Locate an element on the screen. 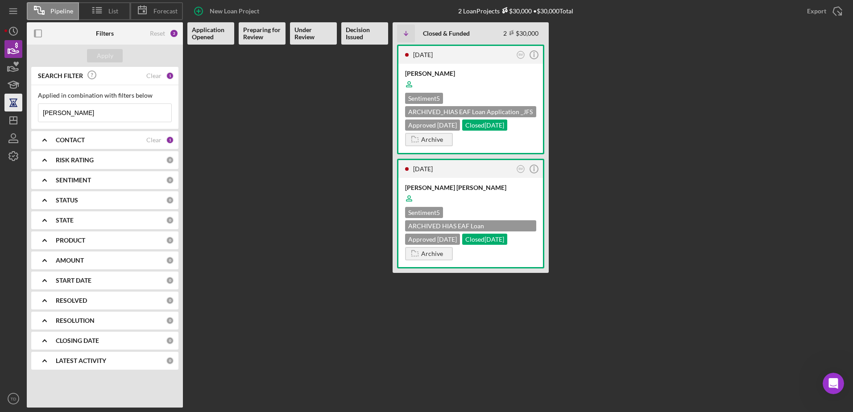 The height and width of the screenshot is (412, 853). div: Applied in combination with filters below is located at coordinates (105, 96).